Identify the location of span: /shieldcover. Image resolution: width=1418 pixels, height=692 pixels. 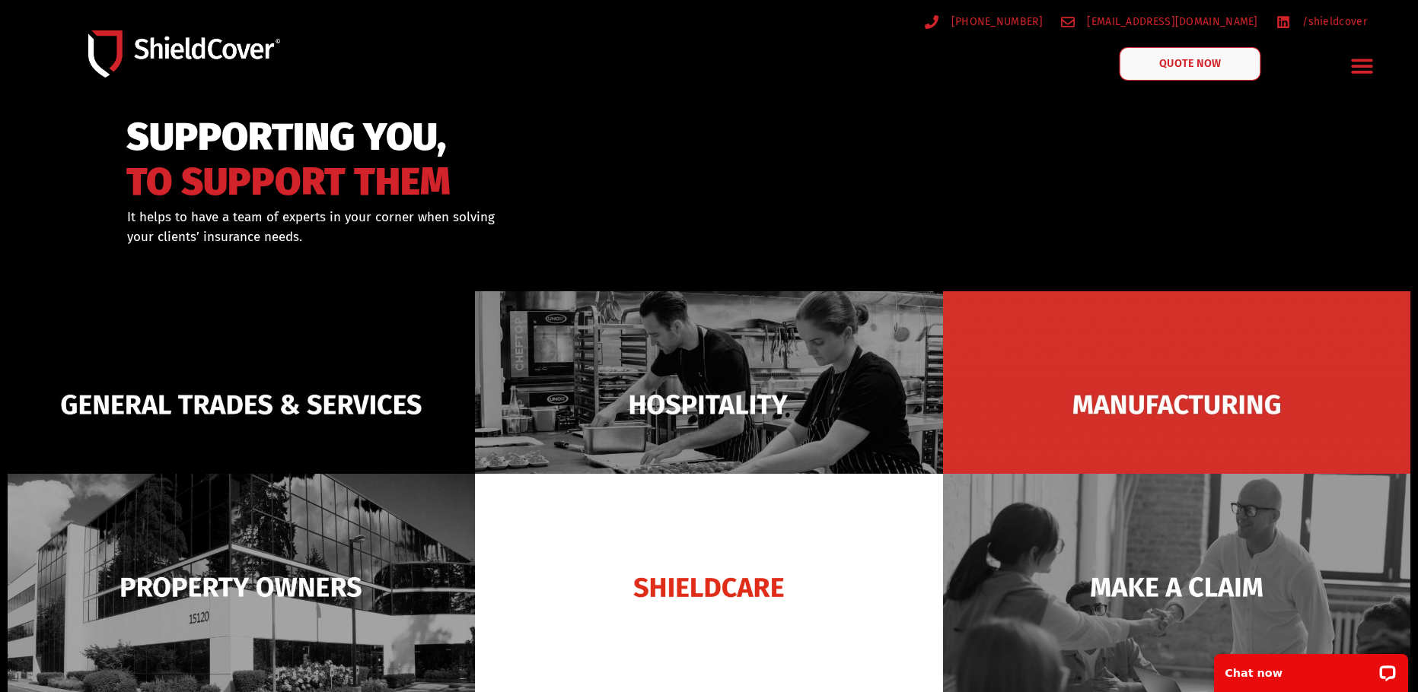
(1332, 21).